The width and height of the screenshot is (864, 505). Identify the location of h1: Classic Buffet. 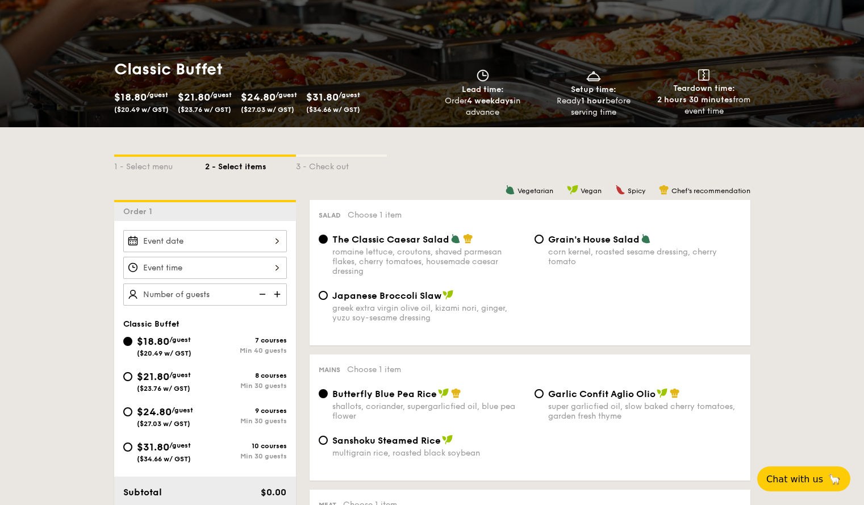
(271, 69).